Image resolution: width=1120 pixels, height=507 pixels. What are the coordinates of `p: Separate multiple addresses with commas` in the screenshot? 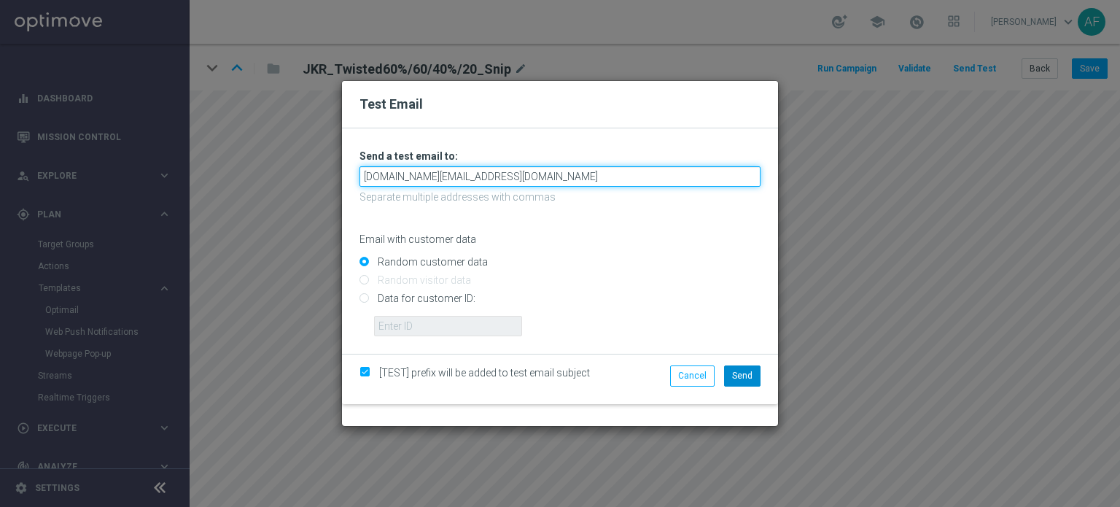 It's located at (560, 197).